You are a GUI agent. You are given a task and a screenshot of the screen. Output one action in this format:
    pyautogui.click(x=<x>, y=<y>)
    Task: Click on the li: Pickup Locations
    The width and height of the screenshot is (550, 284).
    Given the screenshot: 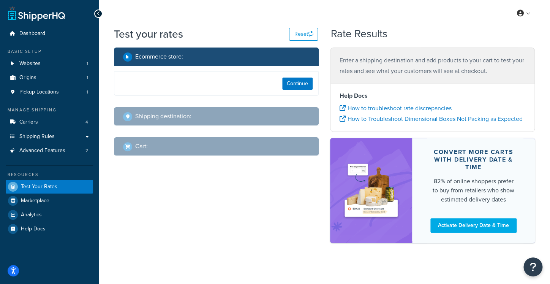 What is the action you would take?
    pyautogui.click(x=49, y=92)
    